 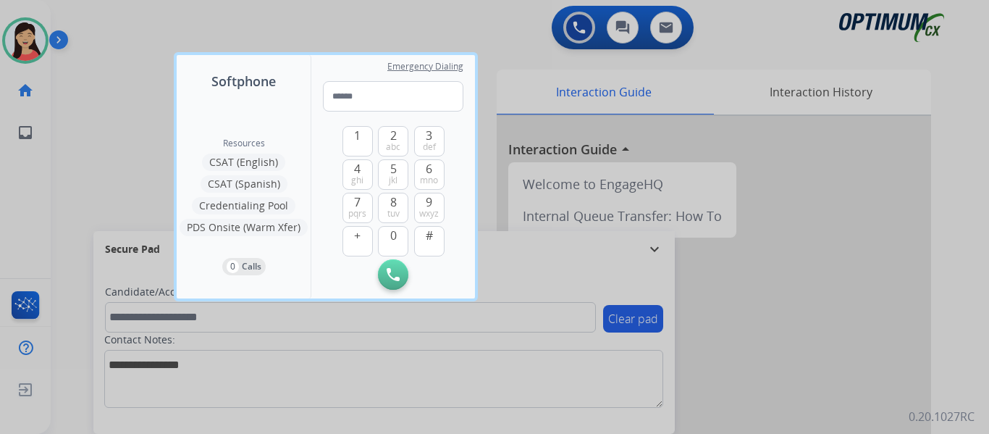 I want to click on button: PDS Onsite (Warm Xfer), so click(x=243, y=227).